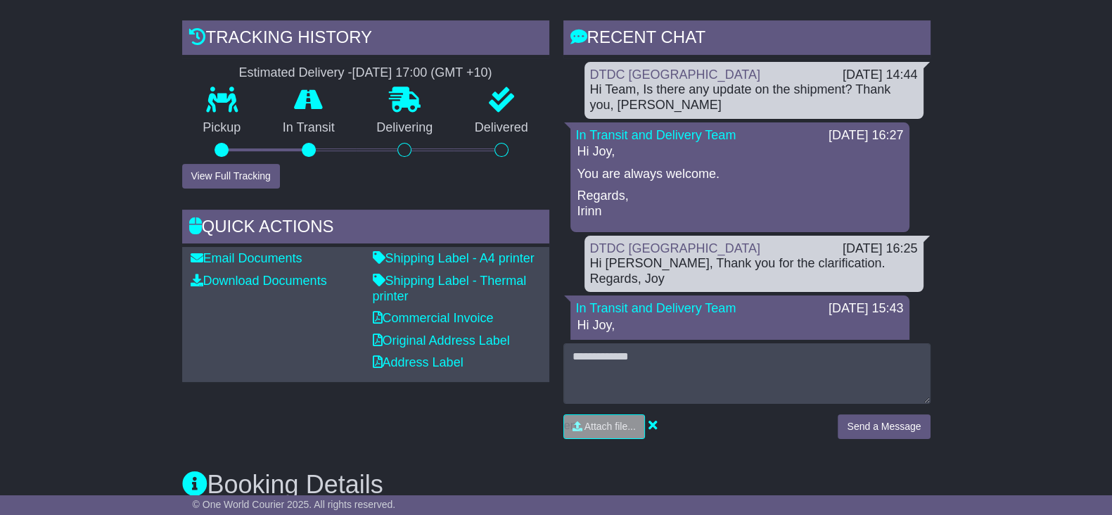 This screenshot has height=515, width=1112. Describe the element at coordinates (502, 128) in the screenshot. I see `p: Delivered` at that location.